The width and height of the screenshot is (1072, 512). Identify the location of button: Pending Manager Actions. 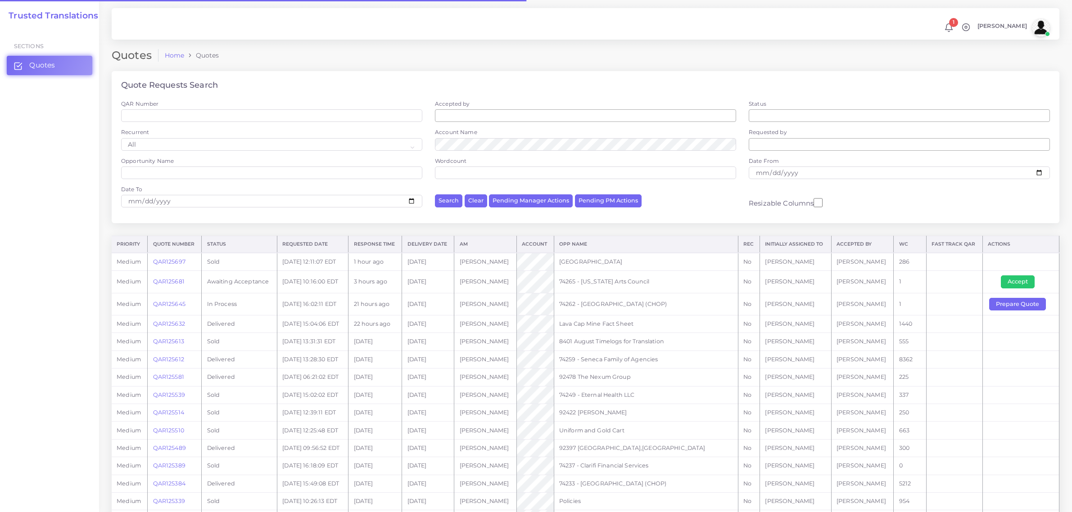
(531, 201).